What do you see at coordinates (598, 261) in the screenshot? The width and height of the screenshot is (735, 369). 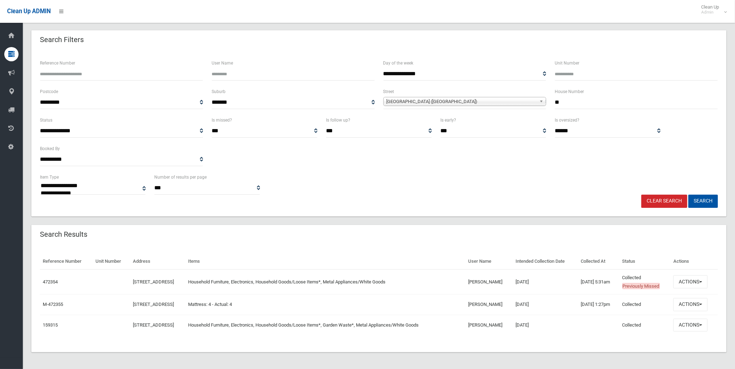 I see `th: Collected At` at bounding box center [598, 261].